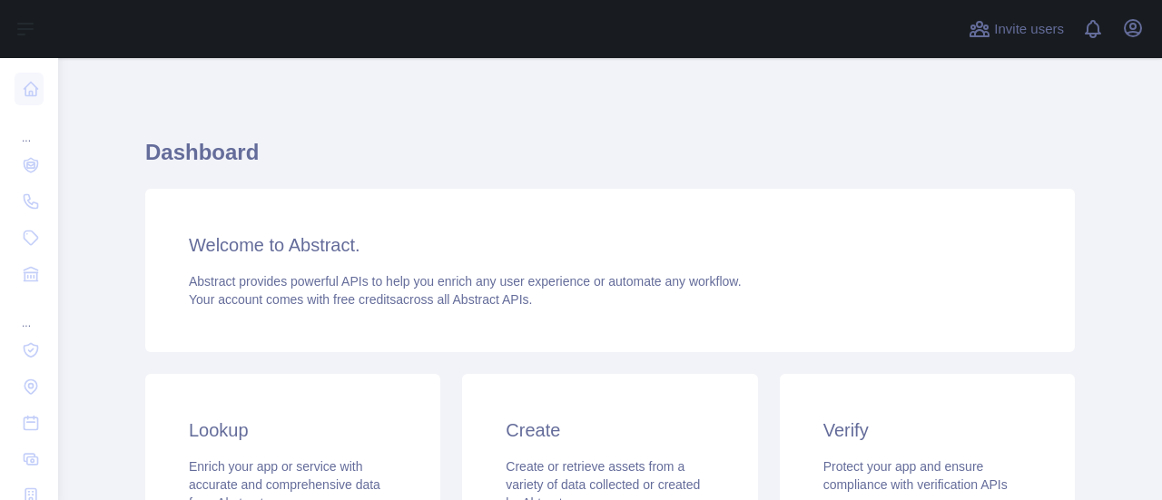  What do you see at coordinates (1029, 29) in the screenshot?
I see `span: Invite users` at bounding box center [1029, 29].